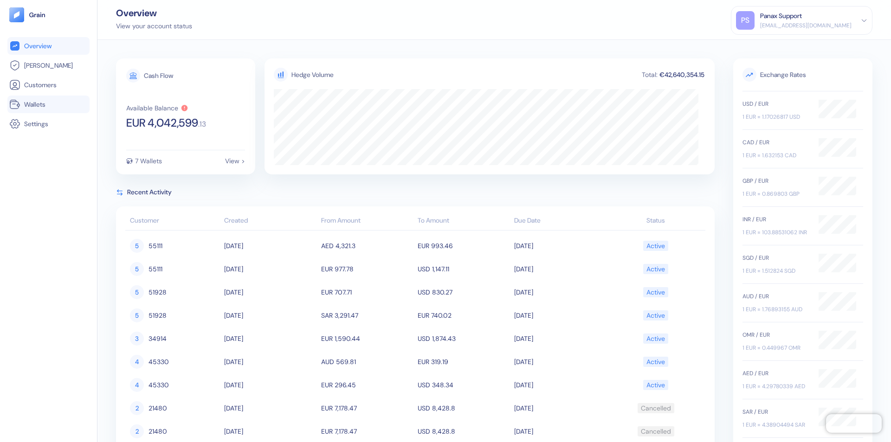 This screenshot has height=442, width=891. What do you see at coordinates (776, 194) in the screenshot?
I see `div: 1 EUR = 0.869803 GBP` at bounding box center [776, 194].